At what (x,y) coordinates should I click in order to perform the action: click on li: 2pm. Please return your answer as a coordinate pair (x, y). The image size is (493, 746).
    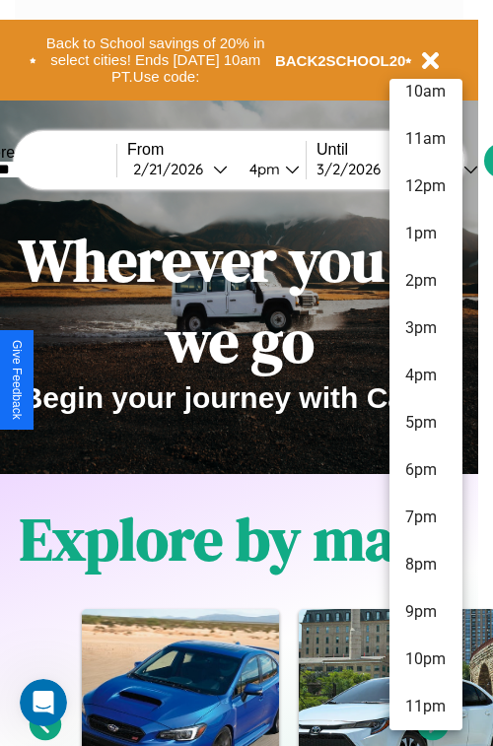
    Looking at the image, I should click on (426, 281).